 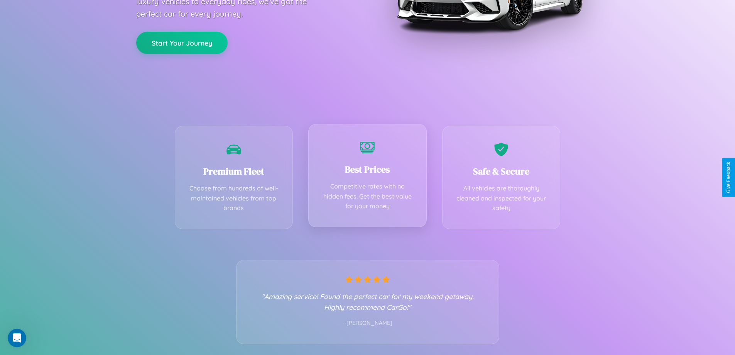 I want to click on p: Competitive rates with no hidden fees. Get the best value for your money, so click(x=368, y=196).